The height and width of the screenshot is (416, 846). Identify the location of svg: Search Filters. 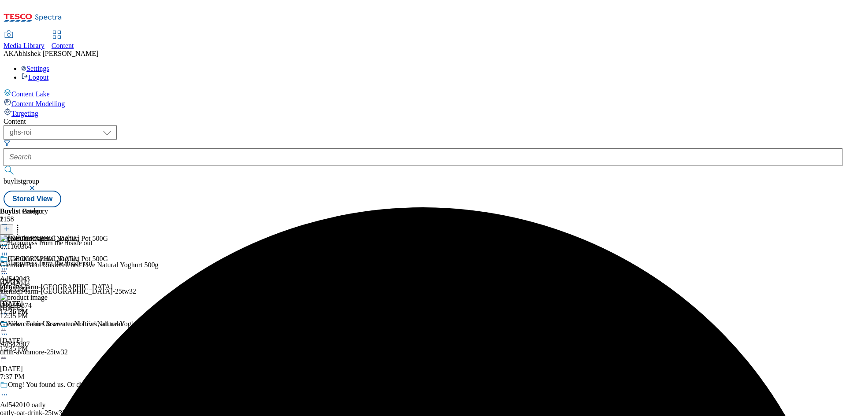
(7, 143).